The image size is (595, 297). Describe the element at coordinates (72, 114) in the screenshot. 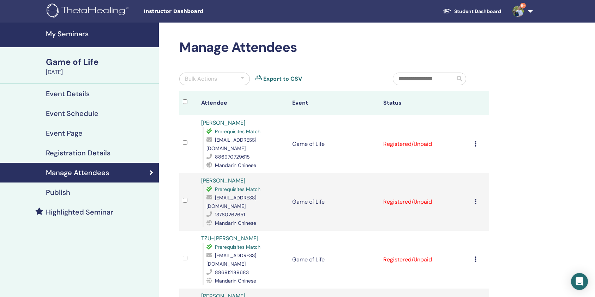

I see `h4: Event Schedule` at that location.